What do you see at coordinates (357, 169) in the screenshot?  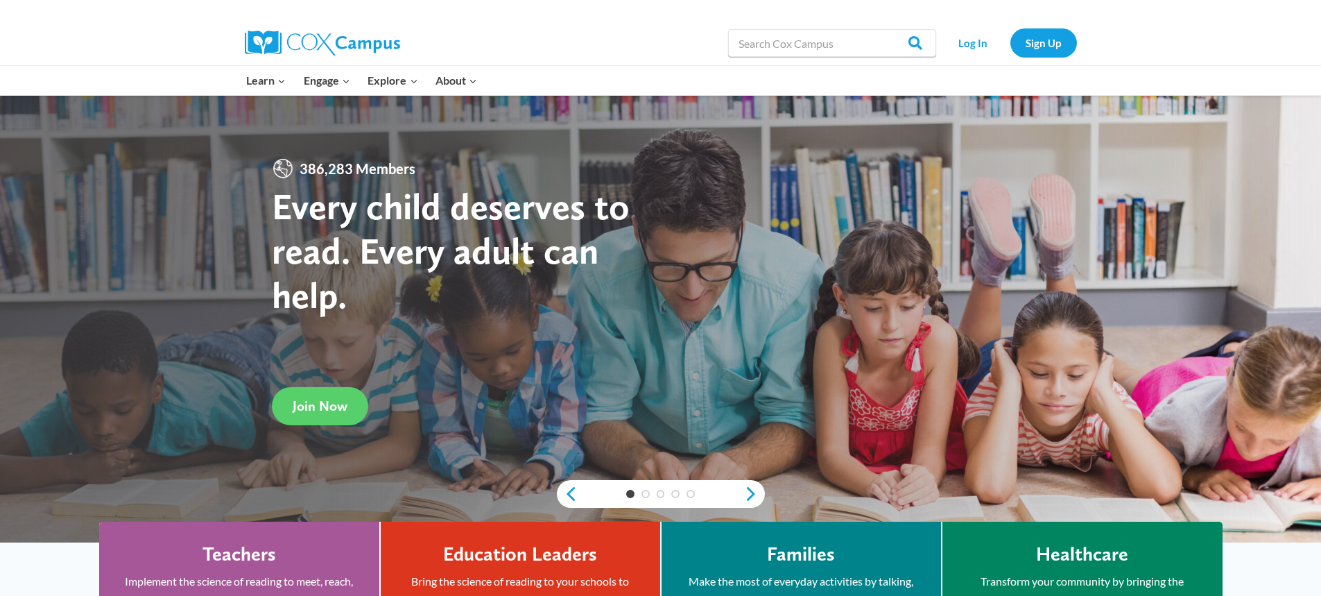 I see `span: 386,283 Members` at bounding box center [357, 169].